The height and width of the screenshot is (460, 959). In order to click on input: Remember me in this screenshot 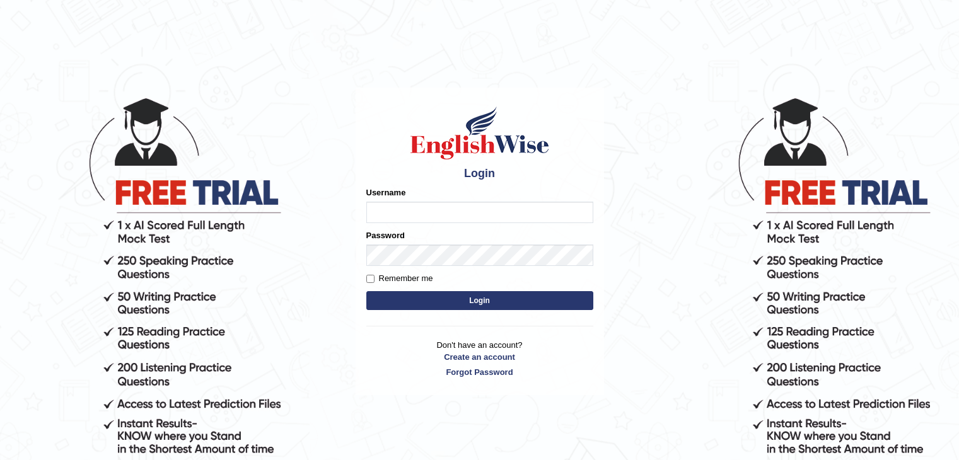, I will do `click(370, 279)`.